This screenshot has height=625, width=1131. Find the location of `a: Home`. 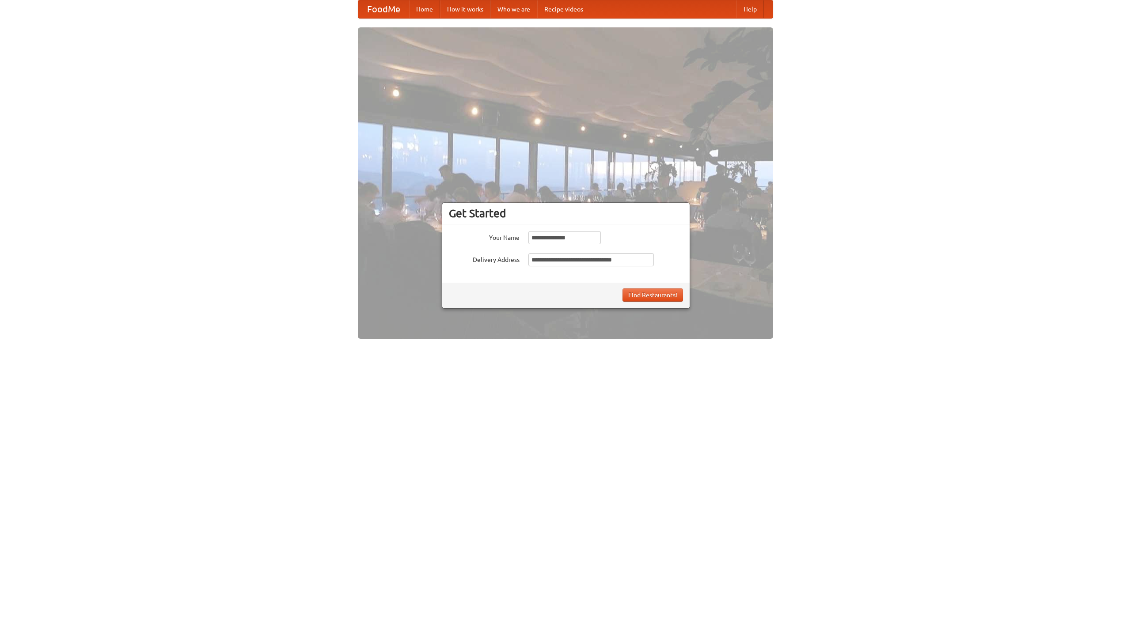

a: Home is located at coordinates (425, 9).